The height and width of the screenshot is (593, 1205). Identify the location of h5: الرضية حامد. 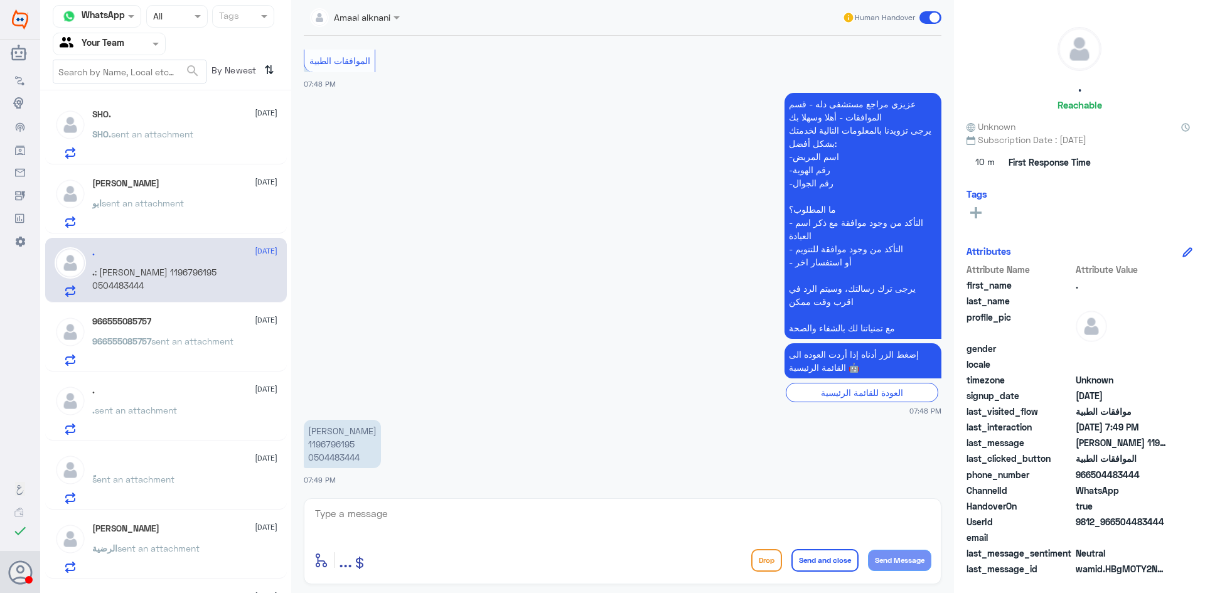
(125, 528).